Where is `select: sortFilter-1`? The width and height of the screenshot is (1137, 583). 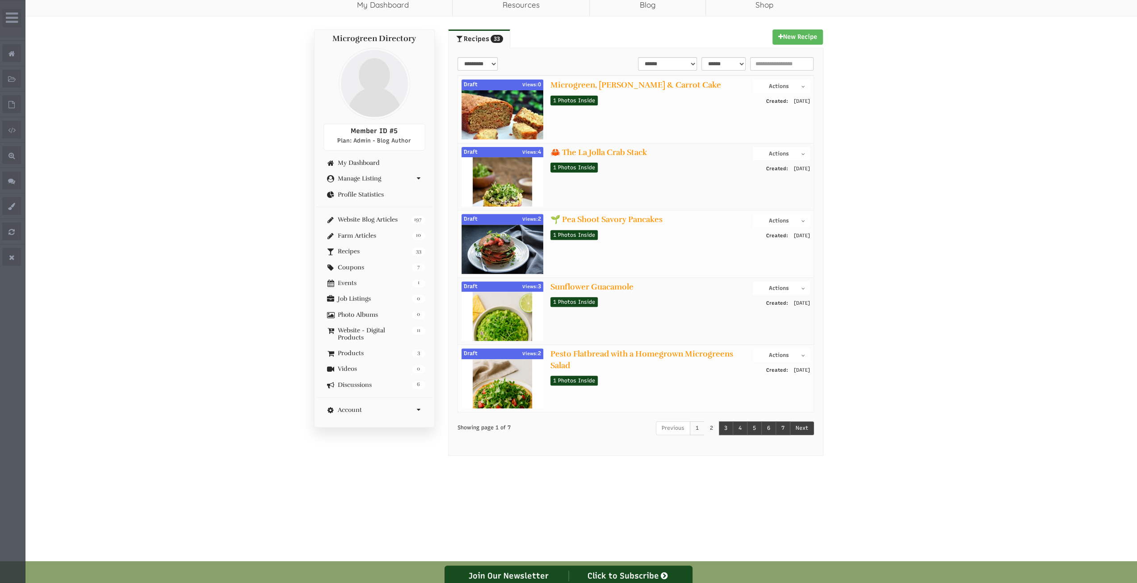 select: sortFilter-1 is located at coordinates (668, 64).